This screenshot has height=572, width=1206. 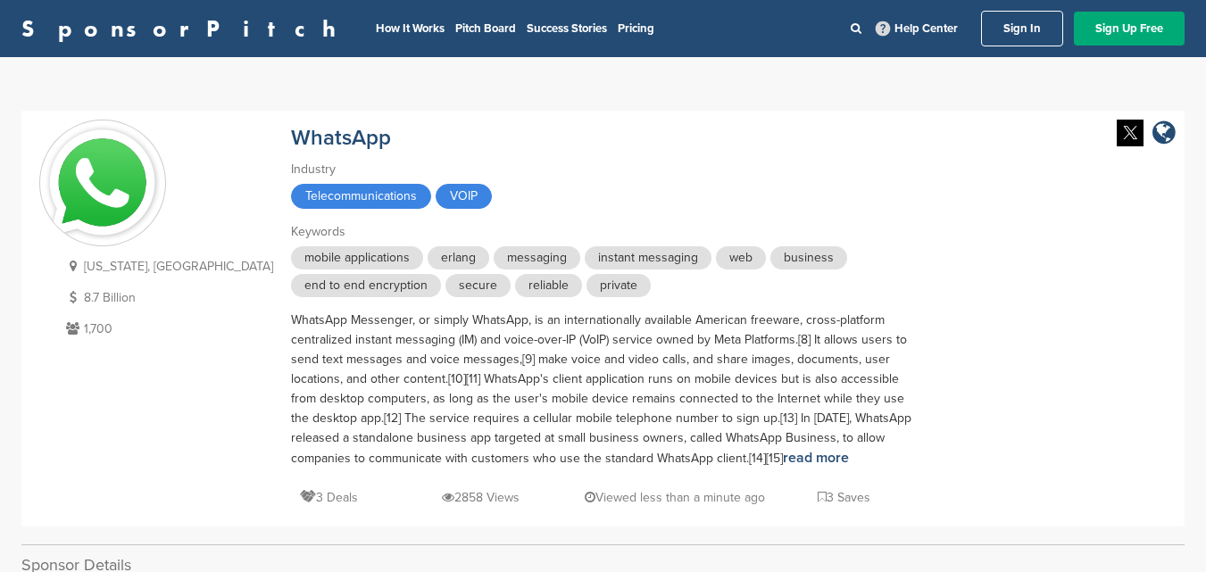 I want to click on p: 2858 Views, so click(x=480, y=497).